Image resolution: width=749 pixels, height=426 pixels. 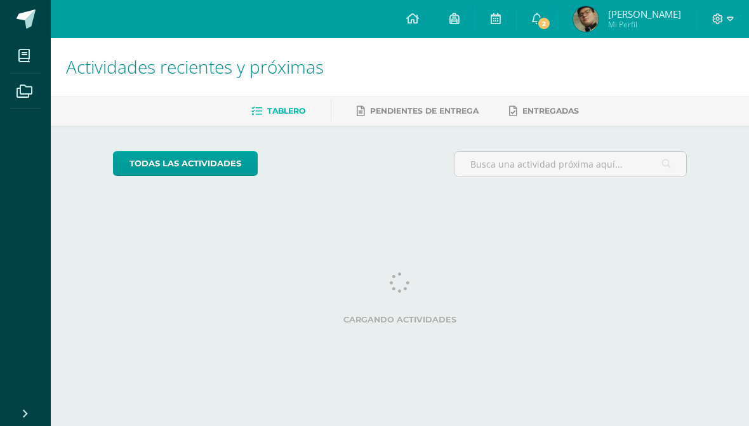 I want to click on a: Pendientes de entrega, so click(x=418, y=111).